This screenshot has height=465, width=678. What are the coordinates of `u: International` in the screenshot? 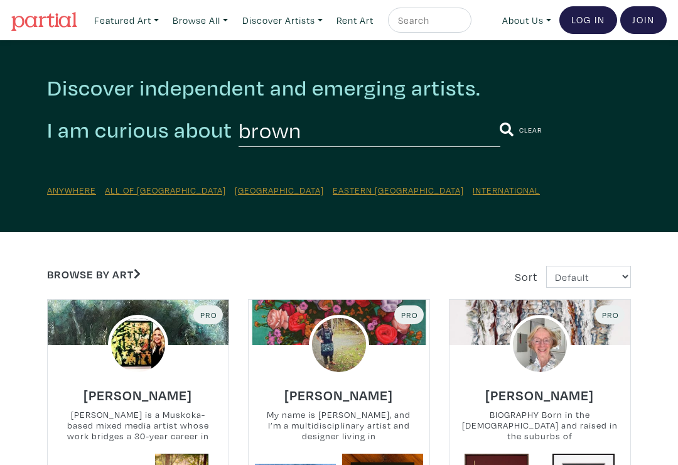 It's located at (506, 190).